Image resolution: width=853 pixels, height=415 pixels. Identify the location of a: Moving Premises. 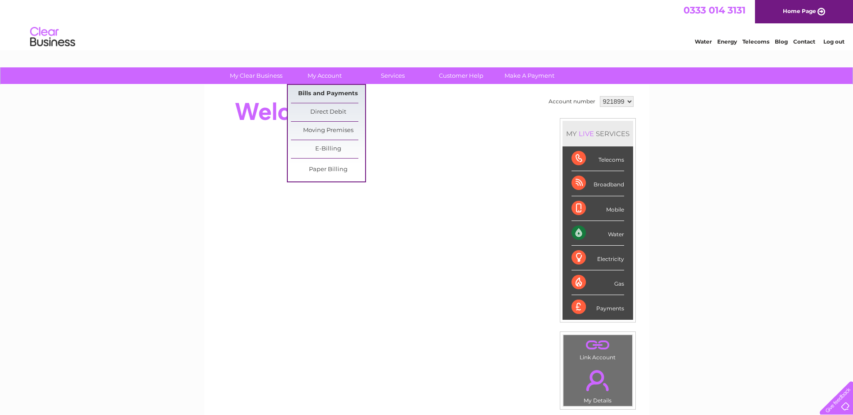
(328, 131).